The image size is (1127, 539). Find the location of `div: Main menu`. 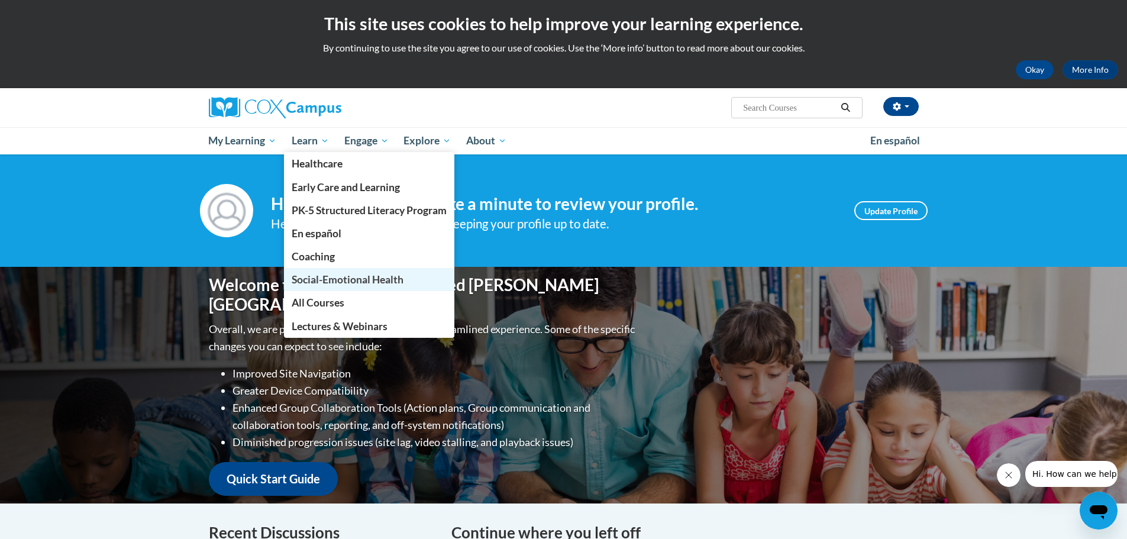

div: Main menu is located at coordinates (564, 141).